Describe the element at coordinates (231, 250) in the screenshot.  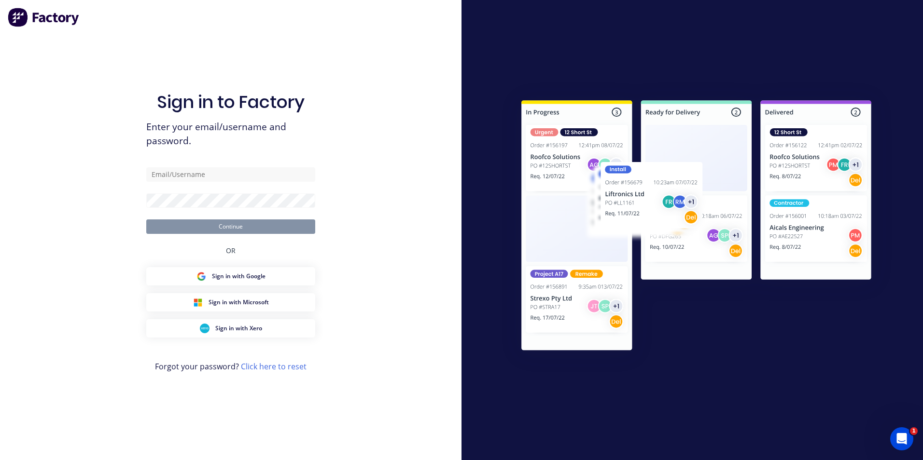
I see `div: OR` at that location.